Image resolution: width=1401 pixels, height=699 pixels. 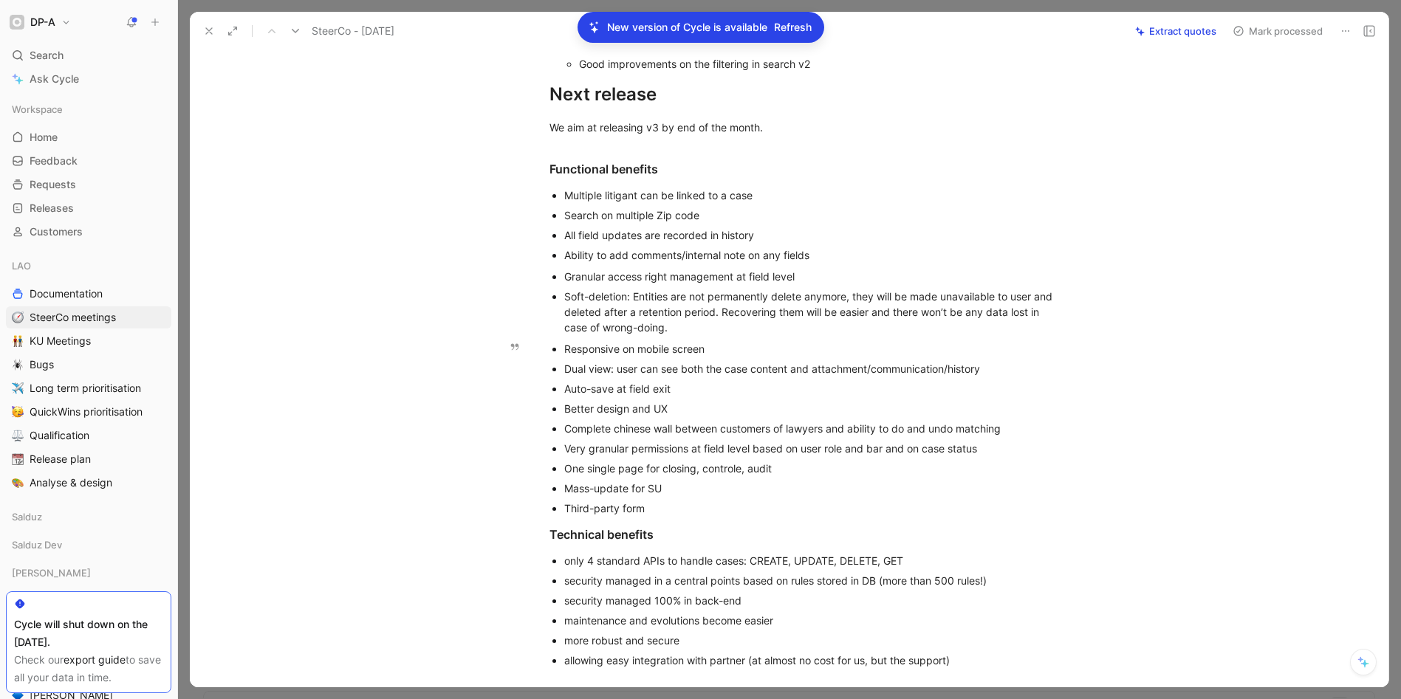 I want to click on span: Search, so click(x=47, y=55).